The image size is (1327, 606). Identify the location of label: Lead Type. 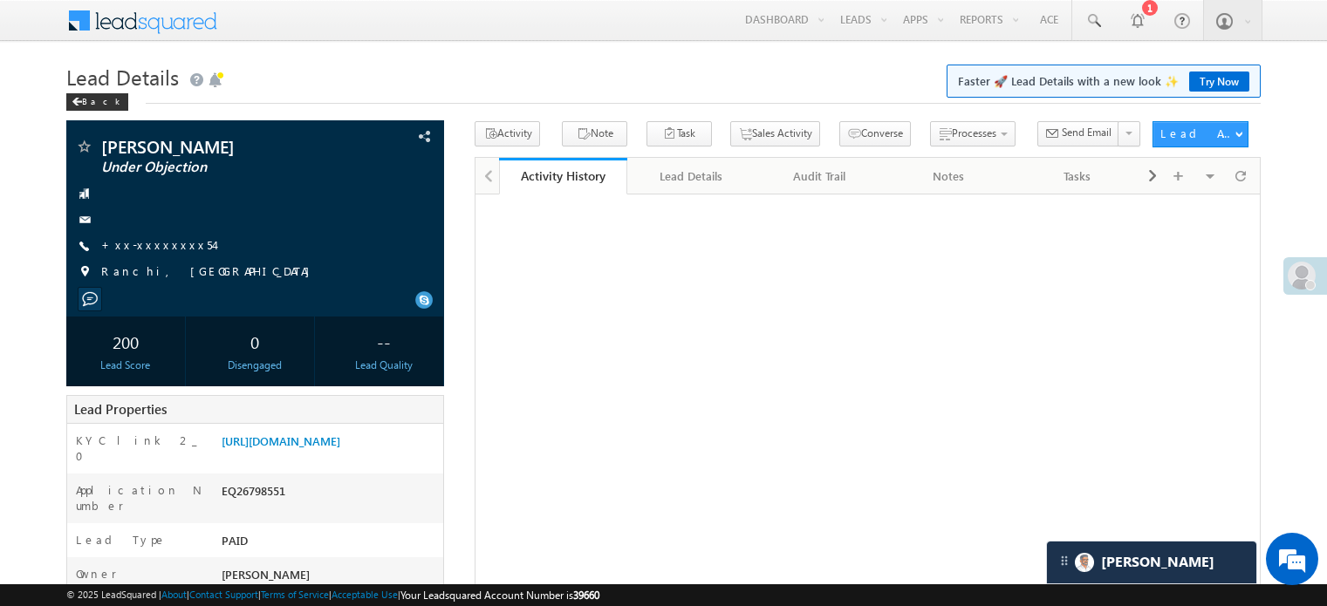
(121, 540).